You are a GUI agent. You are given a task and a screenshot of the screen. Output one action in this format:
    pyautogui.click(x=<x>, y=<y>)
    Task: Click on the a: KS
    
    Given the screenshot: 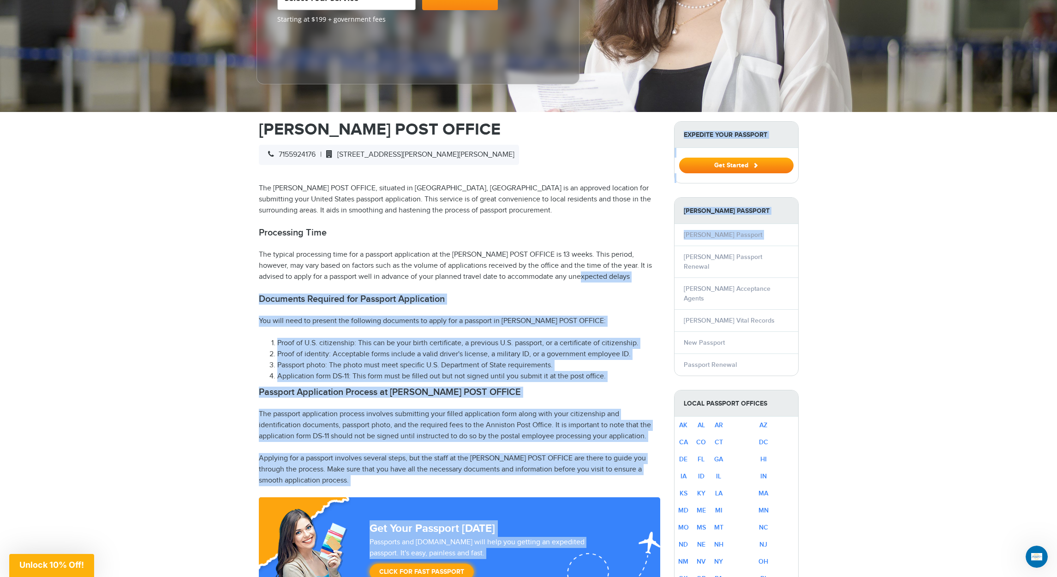 What is the action you would take?
    pyautogui.click(x=683, y=493)
    